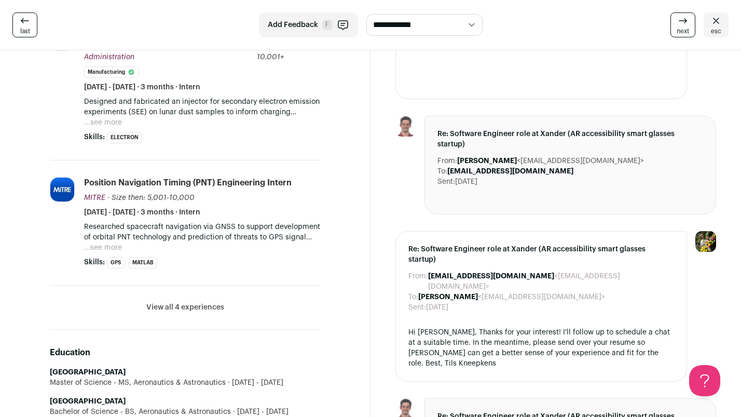 This screenshot has width=741, height=417. What do you see at coordinates (202, 107) in the screenshot?
I see `p: Designed and fabricated an injector for secondary electron emission experiments (SEE) on lunar du...` at bounding box center [202, 107].